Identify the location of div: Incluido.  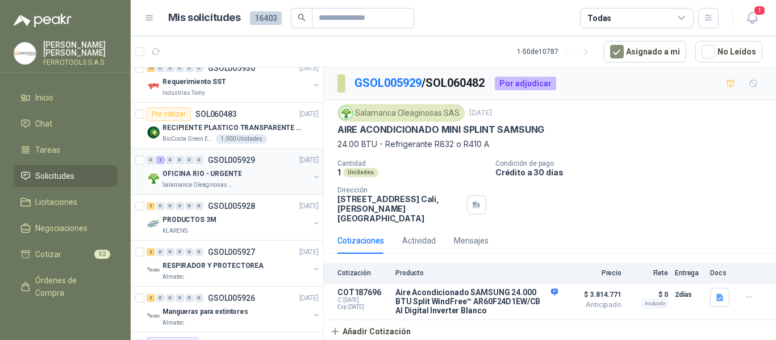
(655, 304).